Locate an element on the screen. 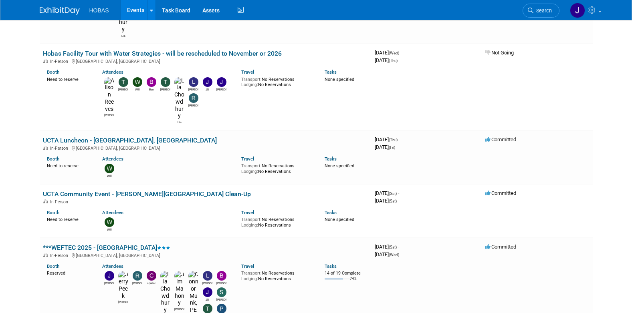 The height and width of the screenshot is (313, 632). a: Search is located at coordinates (541, 10).